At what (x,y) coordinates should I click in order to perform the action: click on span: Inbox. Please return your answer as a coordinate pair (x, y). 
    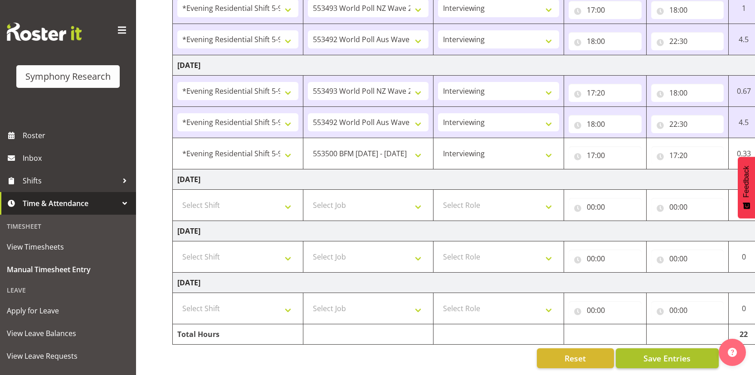
    Looking at the image, I should click on (77, 158).